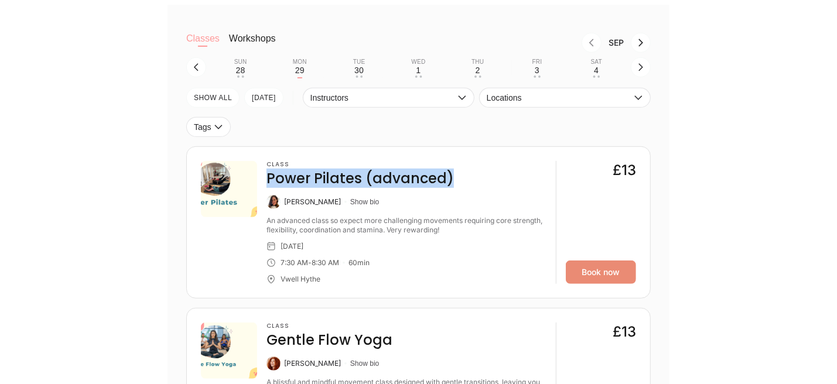  Describe the element at coordinates (596, 62) in the screenshot. I see `div: Sat` at that location.